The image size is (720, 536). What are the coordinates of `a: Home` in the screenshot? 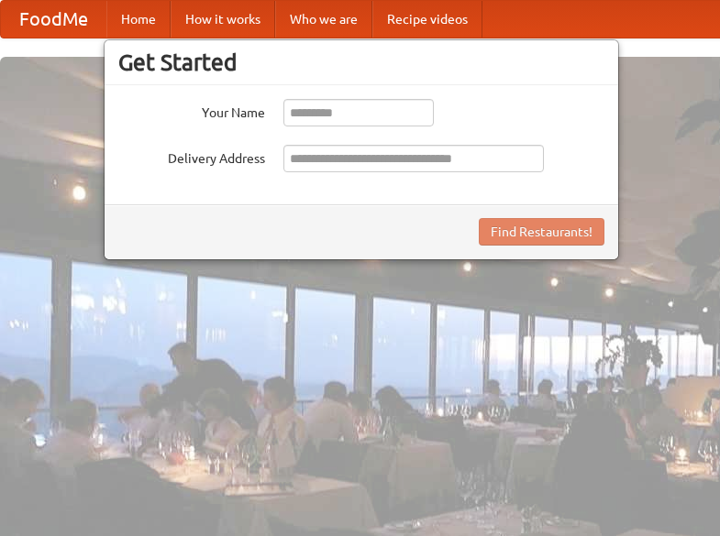 It's located at (138, 19).